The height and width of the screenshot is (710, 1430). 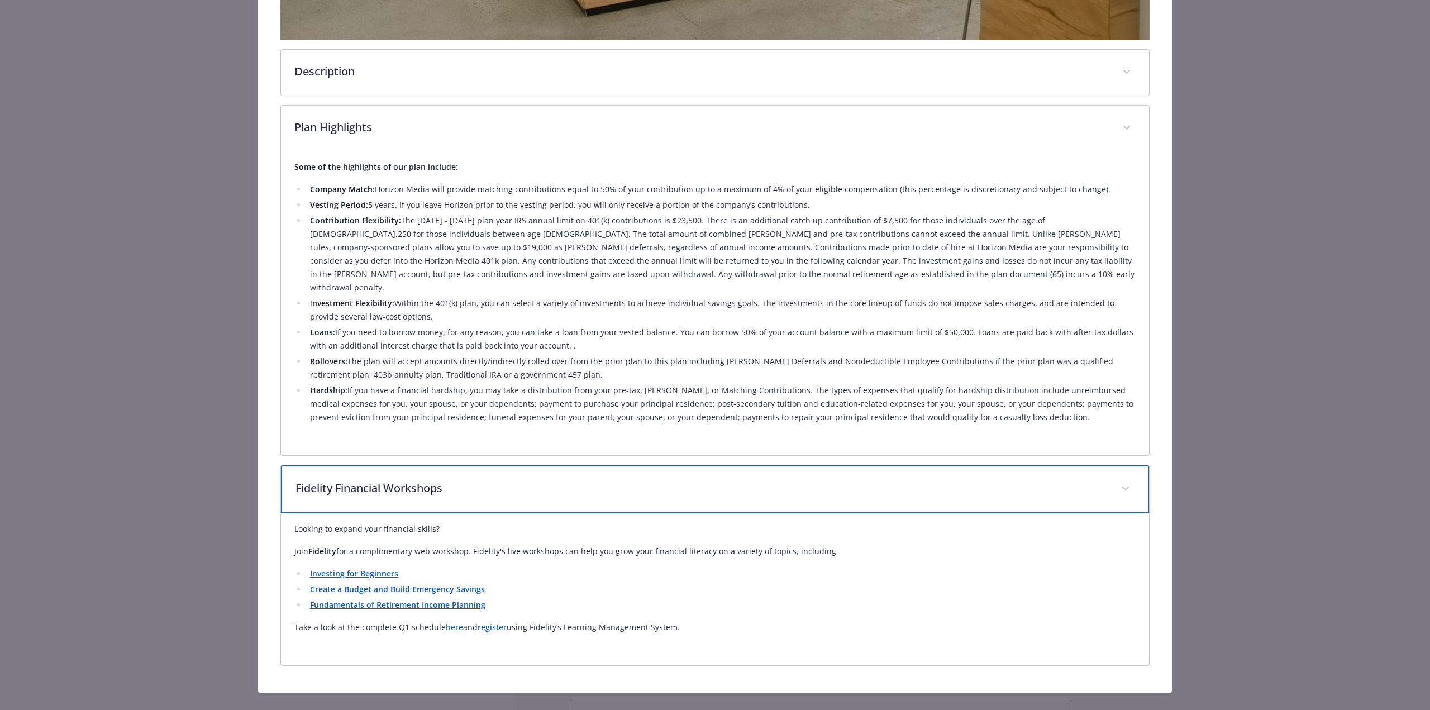 I want to click on p: Join for a complimentary web workshop. Fidelity's live workshops can help you grow your financial..., so click(x=715, y=551).